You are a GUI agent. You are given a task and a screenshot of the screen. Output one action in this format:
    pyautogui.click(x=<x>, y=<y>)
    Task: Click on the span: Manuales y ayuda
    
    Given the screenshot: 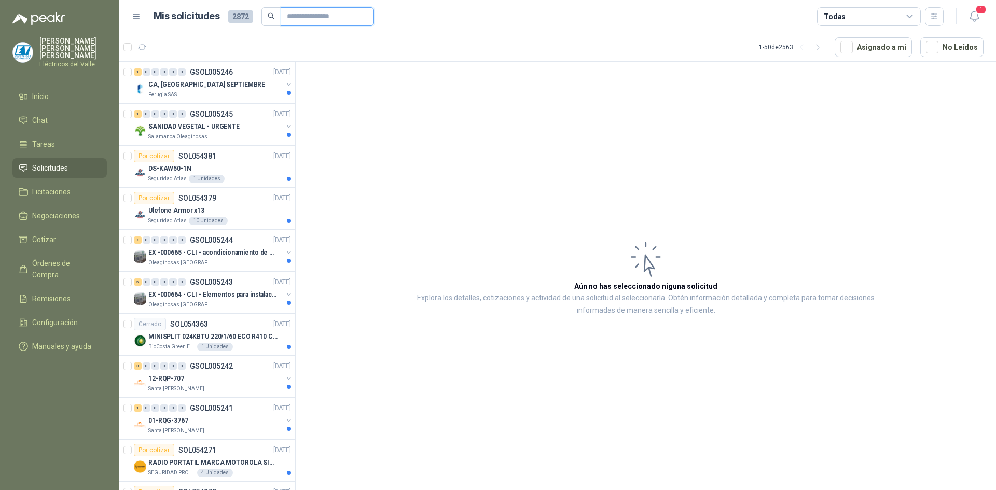 What is the action you would take?
    pyautogui.click(x=62, y=347)
    